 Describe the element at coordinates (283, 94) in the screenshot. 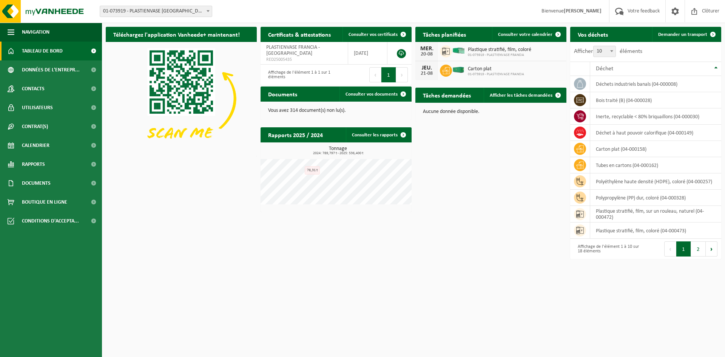

I see `h2: Documents` at that location.